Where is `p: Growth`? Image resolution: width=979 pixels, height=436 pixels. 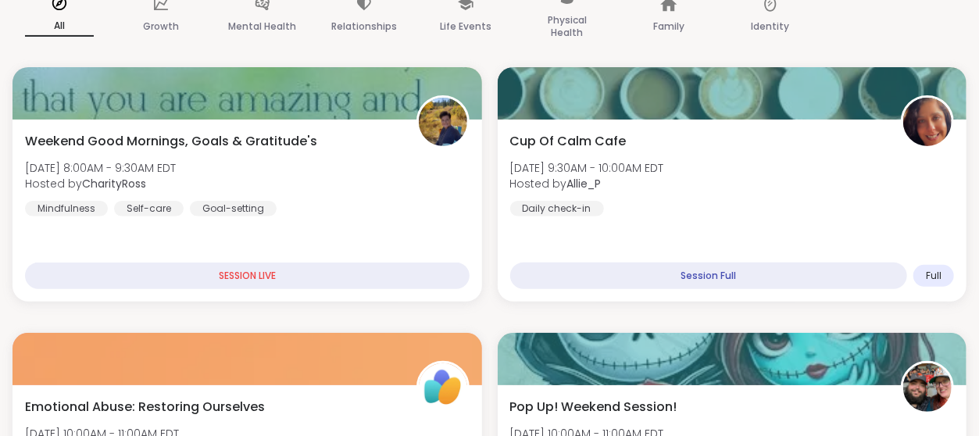
p: Growth is located at coordinates (161, 27).